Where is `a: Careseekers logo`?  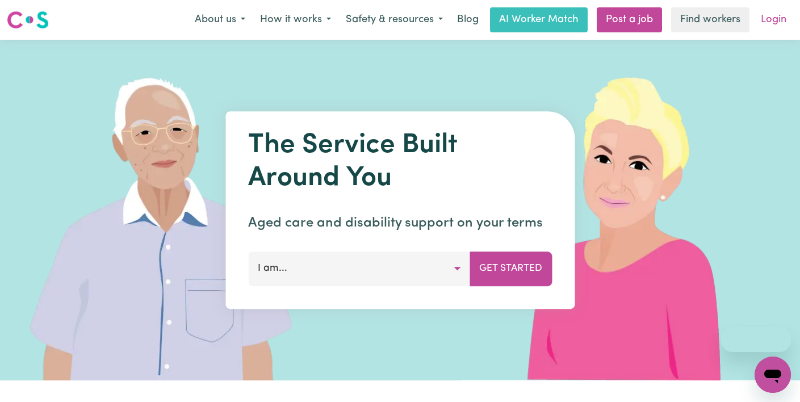
a: Careseekers logo is located at coordinates (28, 20).